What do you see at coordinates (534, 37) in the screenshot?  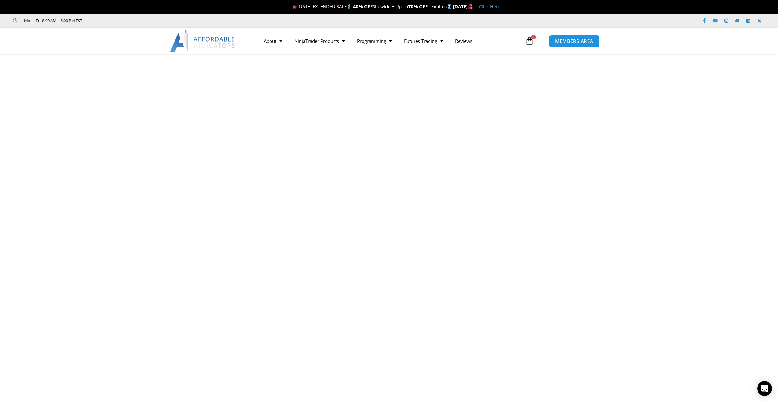 I see `span: 0` at bounding box center [534, 37].